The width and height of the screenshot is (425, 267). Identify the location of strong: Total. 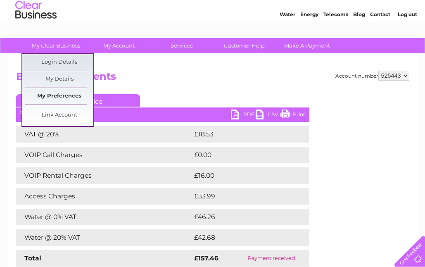
(33, 257).